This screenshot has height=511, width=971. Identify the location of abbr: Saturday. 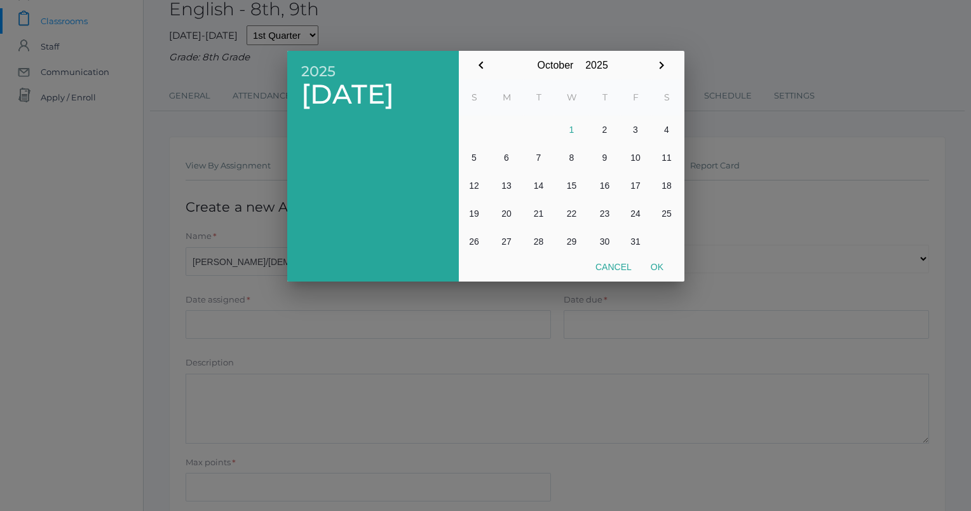
(666, 97).